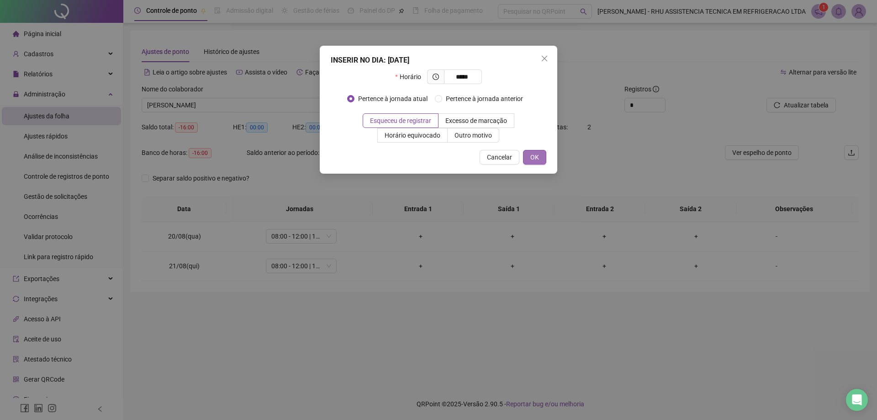 Image resolution: width=877 pixels, height=420 pixels. What do you see at coordinates (393, 99) in the screenshot?
I see `span: Pertence à jornada atual` at bounding box center [393, 99].